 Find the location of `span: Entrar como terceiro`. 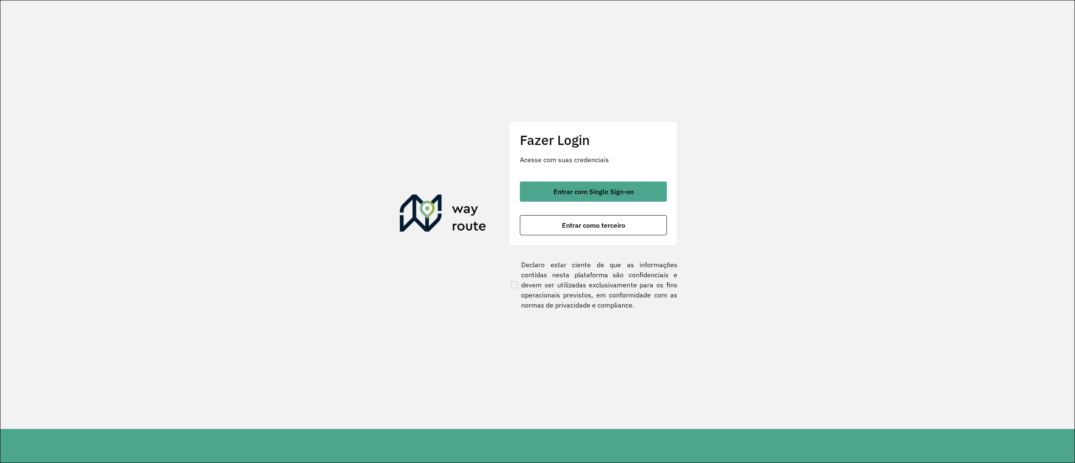

span: Entrar como terceiro is located at coordinates (593, 225).